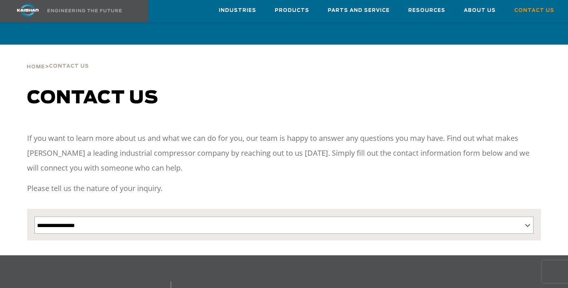 Image resolution: width=568 pixels, height=288 pixels. Describe the element at coordinates (535, 10) in the screenshot. I see `a: Contact Us` at that location.